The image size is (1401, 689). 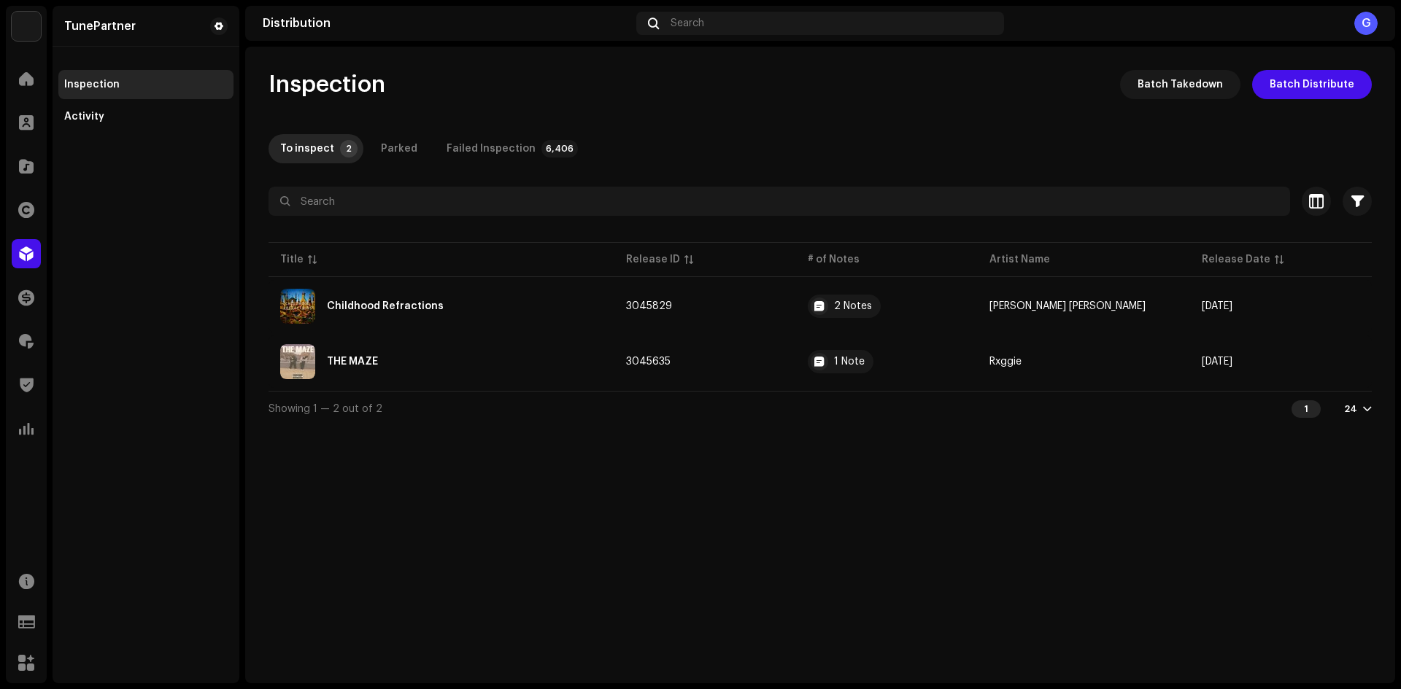 What do you see at coordinates (849, 362) in the screenshot?
I see `div: 1 Note` at bounding box center [849, 362].